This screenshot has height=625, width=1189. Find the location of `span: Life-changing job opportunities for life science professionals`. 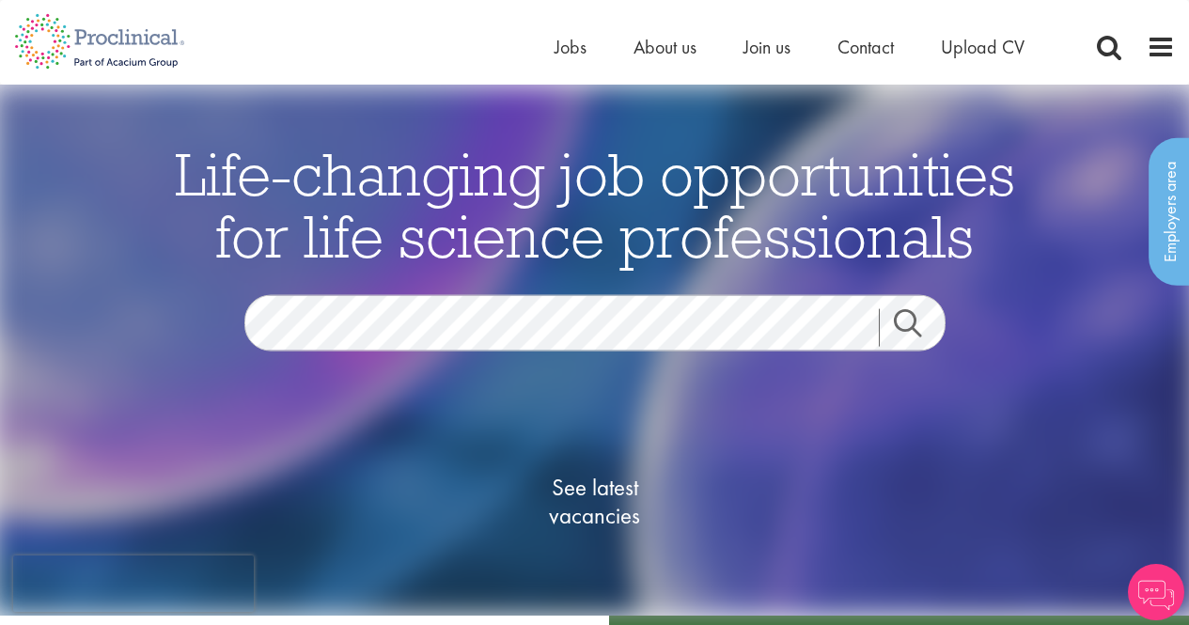

span: Life-changing job opportunities for life science professionals is located at coordinates (595, 204).